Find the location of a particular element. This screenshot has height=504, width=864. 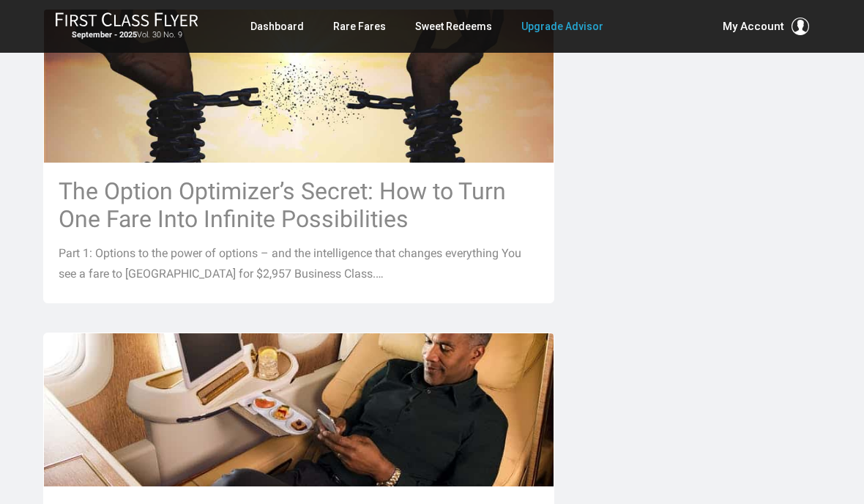

a: Dashboard is located at coordinates (277, 26).